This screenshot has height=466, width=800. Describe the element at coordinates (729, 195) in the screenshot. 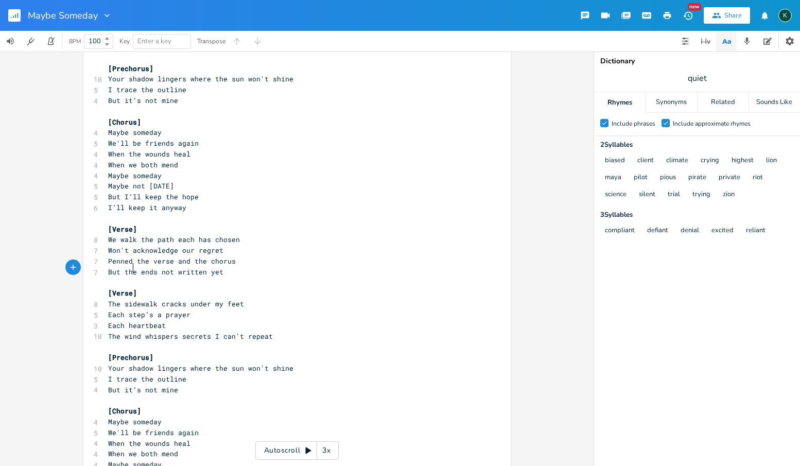

I see `button: zion` at that location.